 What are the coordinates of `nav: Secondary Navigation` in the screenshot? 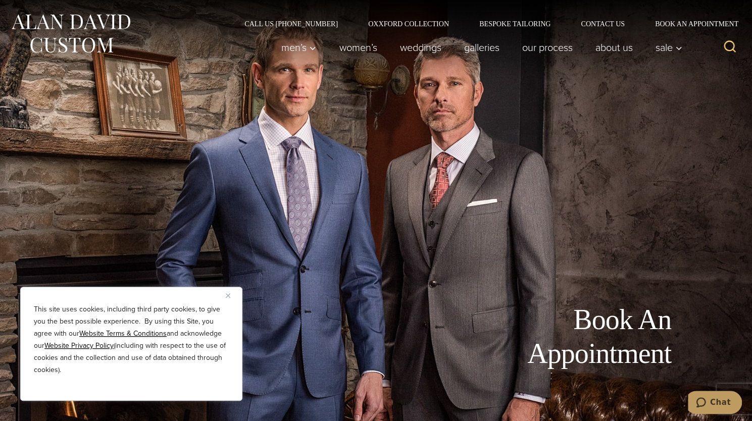 It's located at (485, 24).